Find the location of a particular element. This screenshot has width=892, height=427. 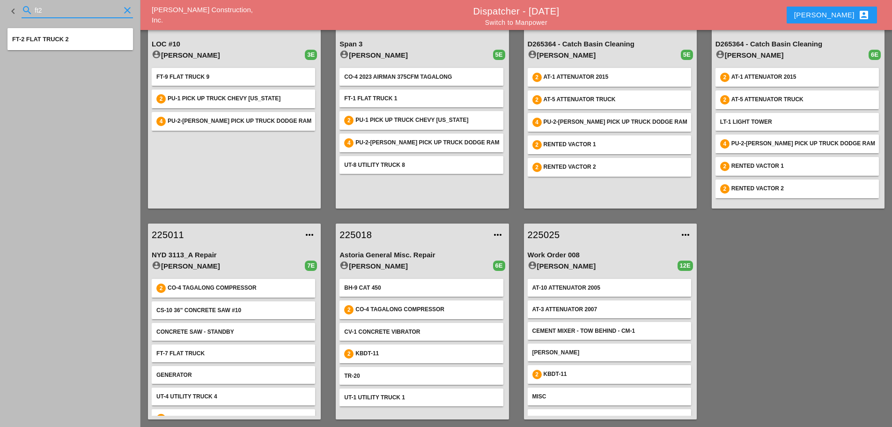

i: keyboard_arrow_left is located at coordinates (13, 11).